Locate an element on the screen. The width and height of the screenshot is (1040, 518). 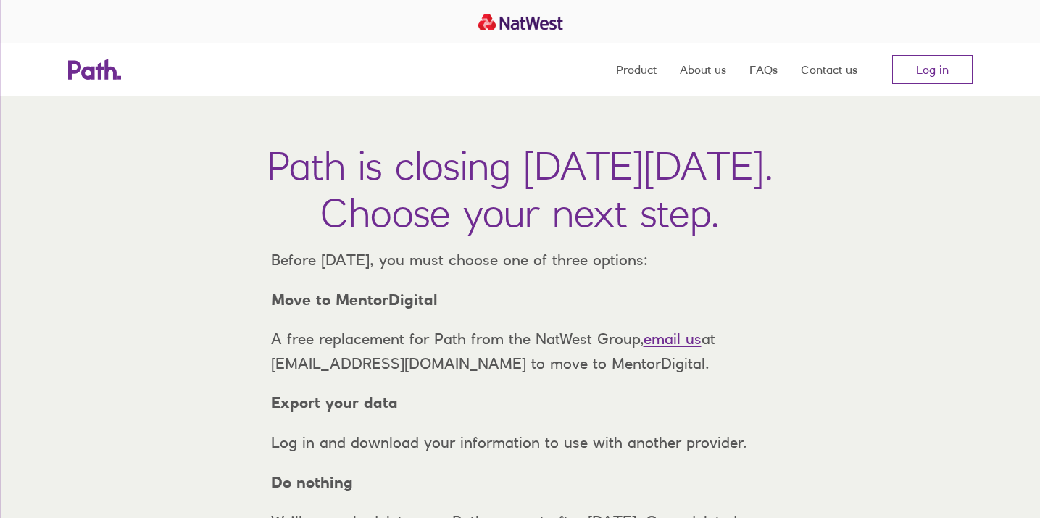
a: FAQs is located at coordinates (763, 70).